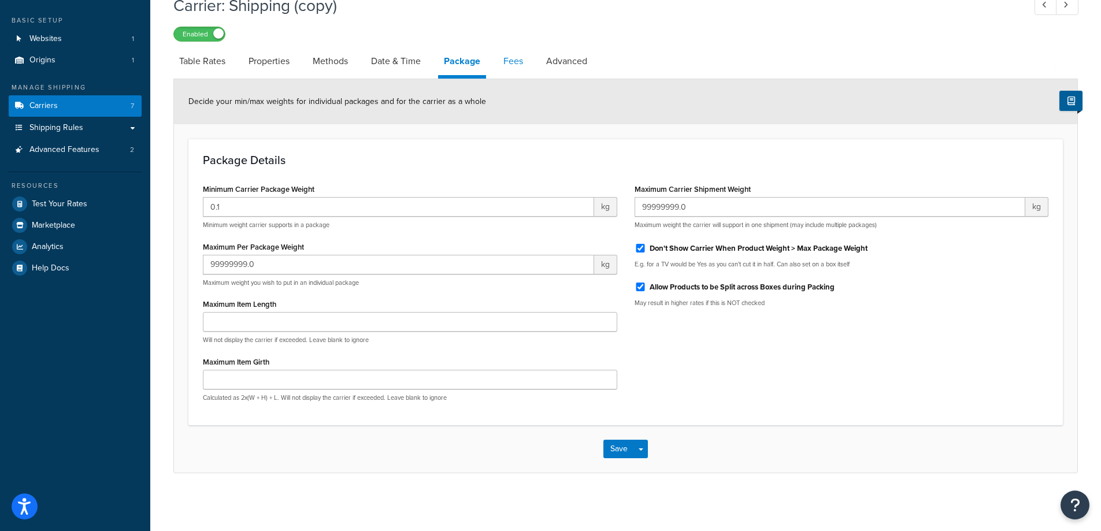  I want to click on a: Advanced Features2, so click(75, 150).